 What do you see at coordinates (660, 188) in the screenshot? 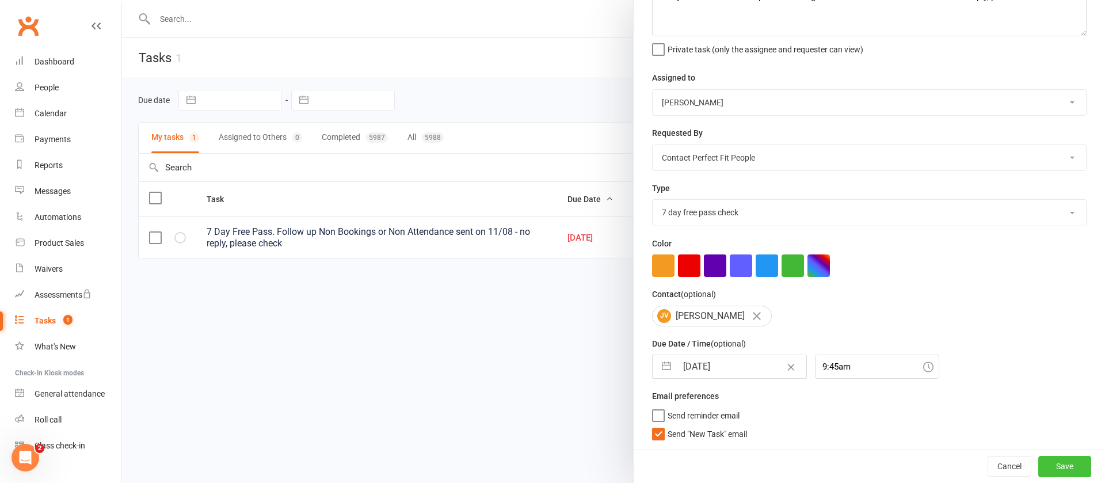
I see `label: Type` at bounding box center [660, 188].